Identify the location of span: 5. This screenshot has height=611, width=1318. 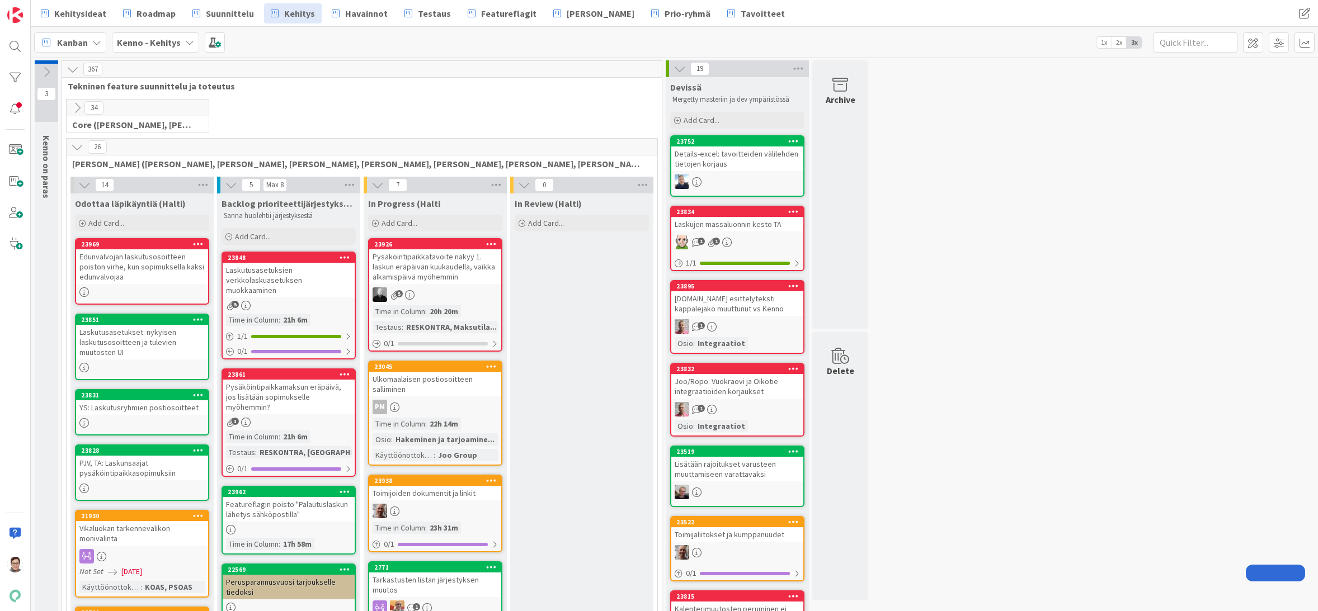
(399, 294).